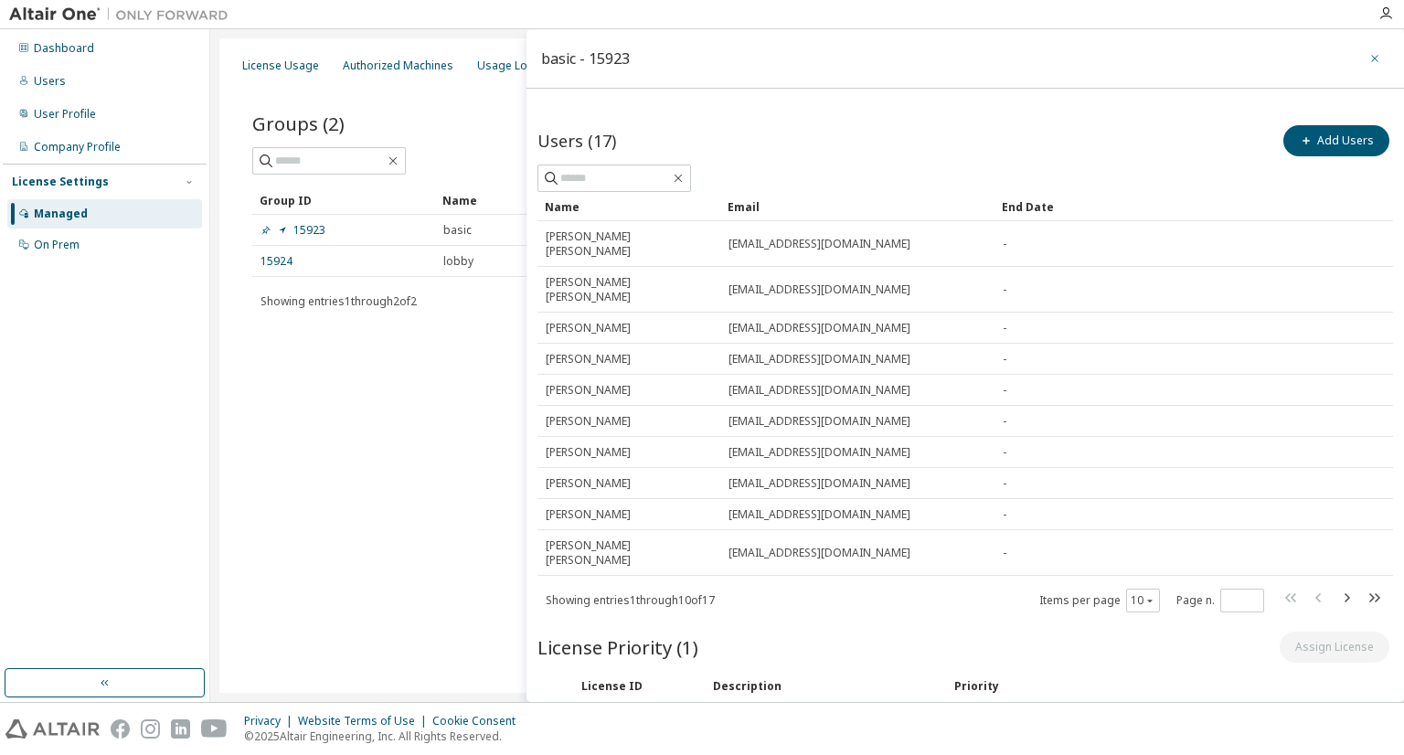  Describe the element at coordinates (1168, 207) in the screenshot. I see `div: End Date` at that location.